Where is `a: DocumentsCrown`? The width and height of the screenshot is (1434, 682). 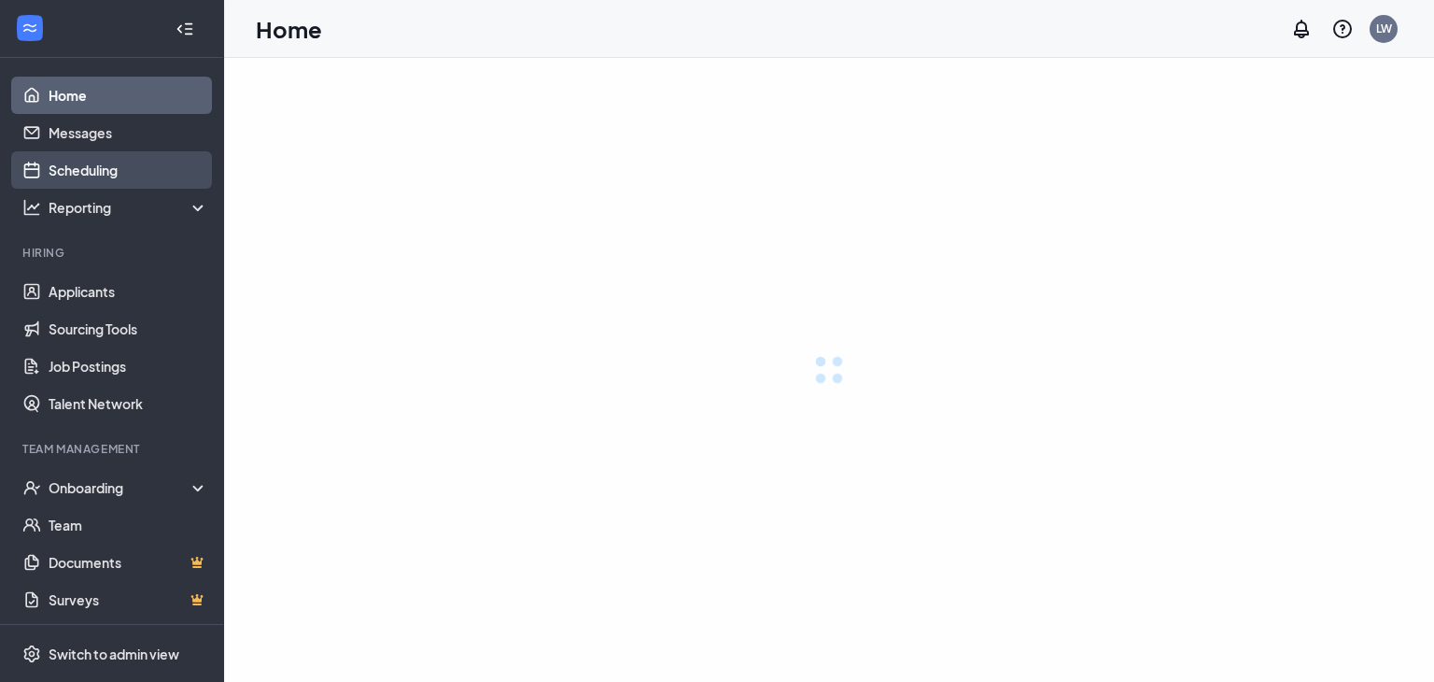 a: DocumentsCrown is located at coordinates (128, 562).